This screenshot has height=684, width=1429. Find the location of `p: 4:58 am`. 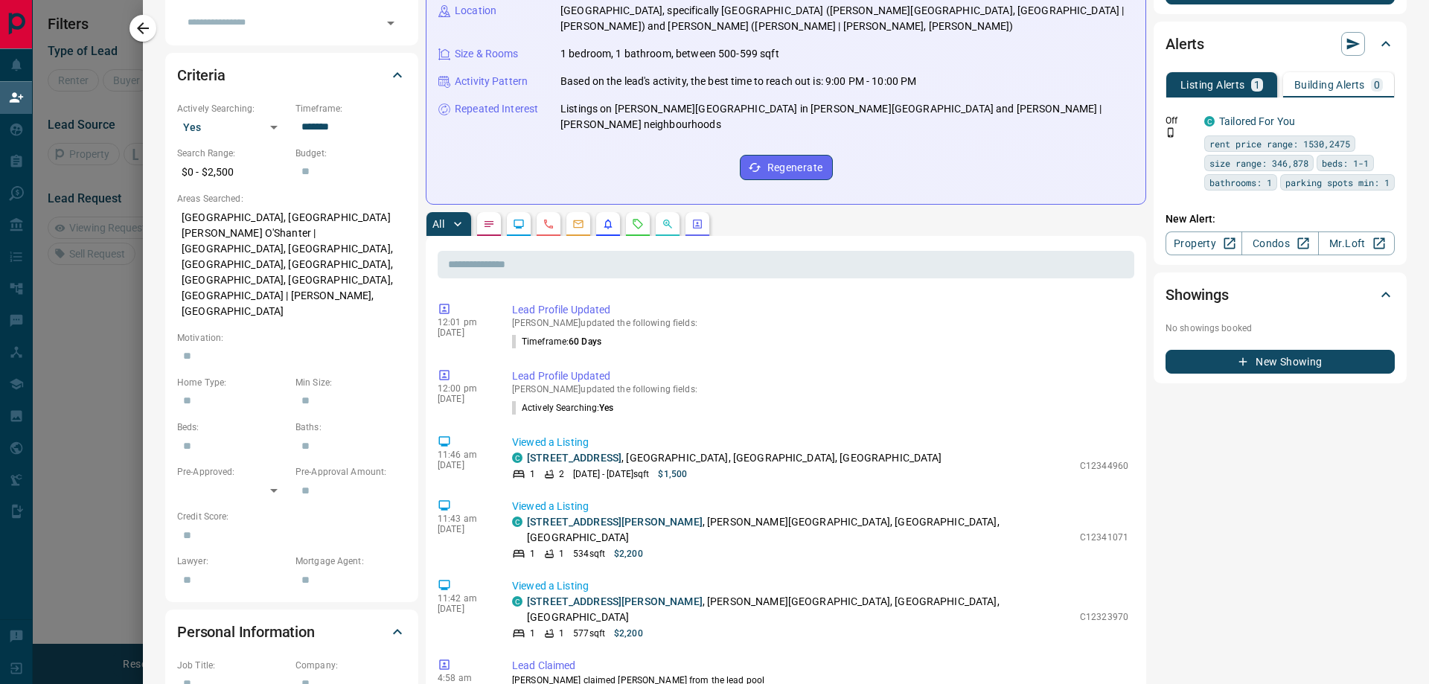

p: 4:58 am is located at coordinates (464, 678).